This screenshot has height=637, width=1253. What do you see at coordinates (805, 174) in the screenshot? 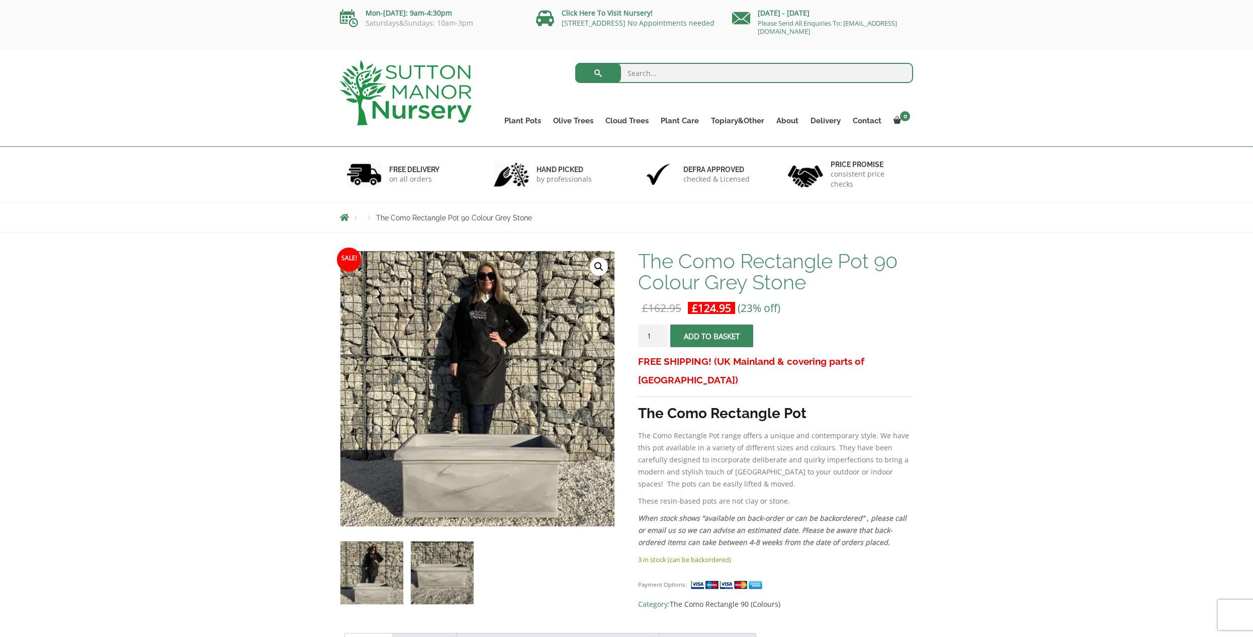
I see `img: 4.jpg` at bounding box center [805, 174].